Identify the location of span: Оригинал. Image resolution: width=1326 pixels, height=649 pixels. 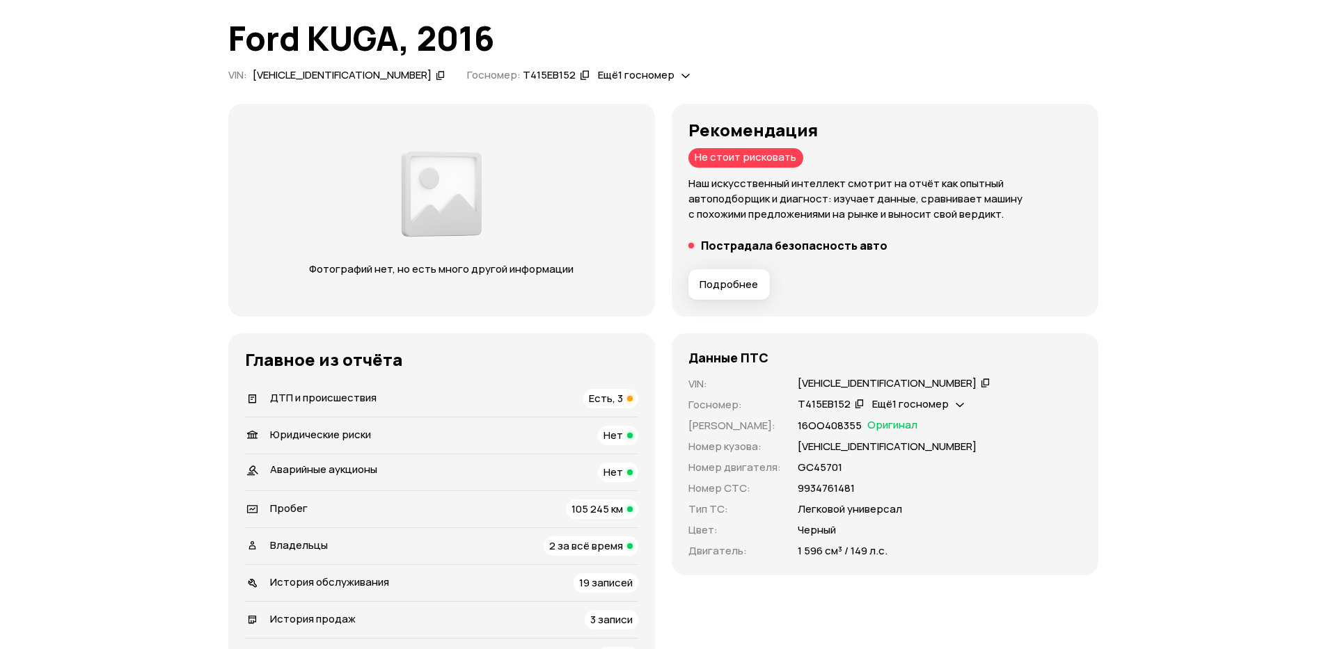
(892, 426).